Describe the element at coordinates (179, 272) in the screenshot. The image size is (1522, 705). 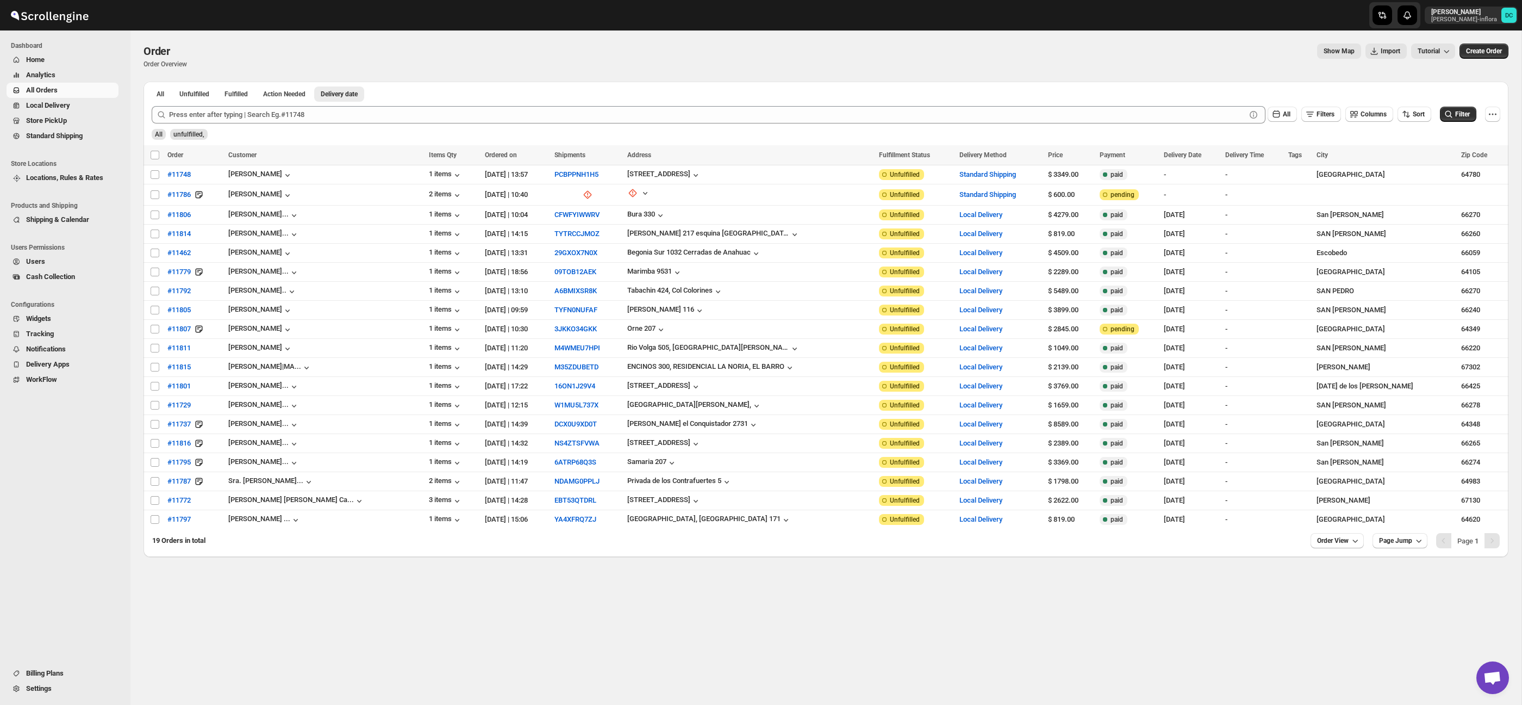
I see `button: #11779` at that location.